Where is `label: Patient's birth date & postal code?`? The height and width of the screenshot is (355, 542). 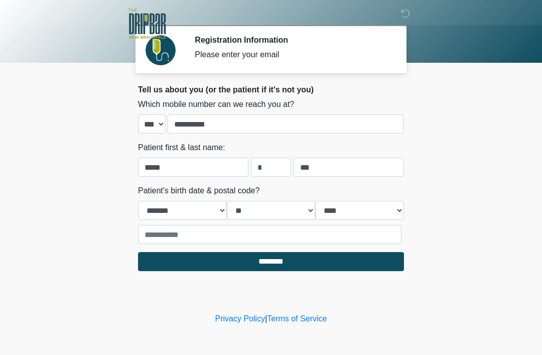
label: Patient's birth date & postal code? is located at coordinates (199, 191).